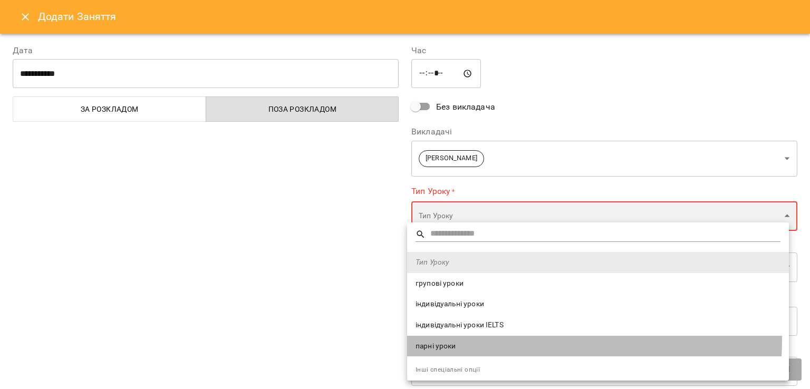  What do you see at coordinates (448, 370) in the screenshot?
I see `span: Інші спеціальні опції` at bounding box center [448, 370].